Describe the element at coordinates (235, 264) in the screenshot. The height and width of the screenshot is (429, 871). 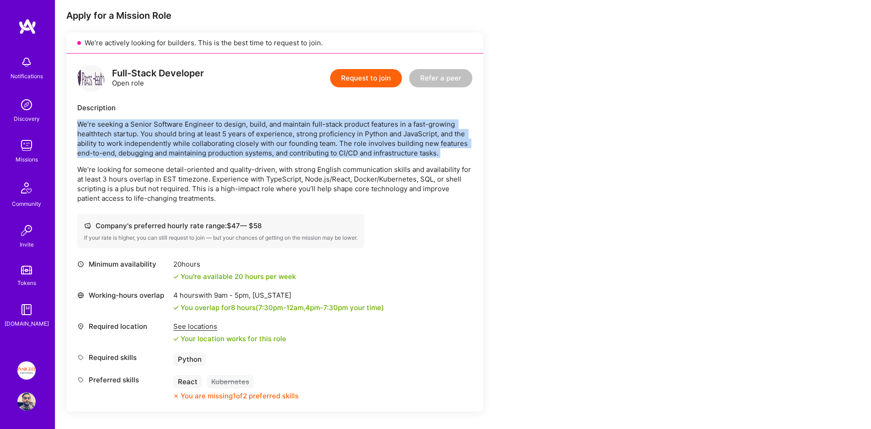
I see `div: 20 hours` at that location.